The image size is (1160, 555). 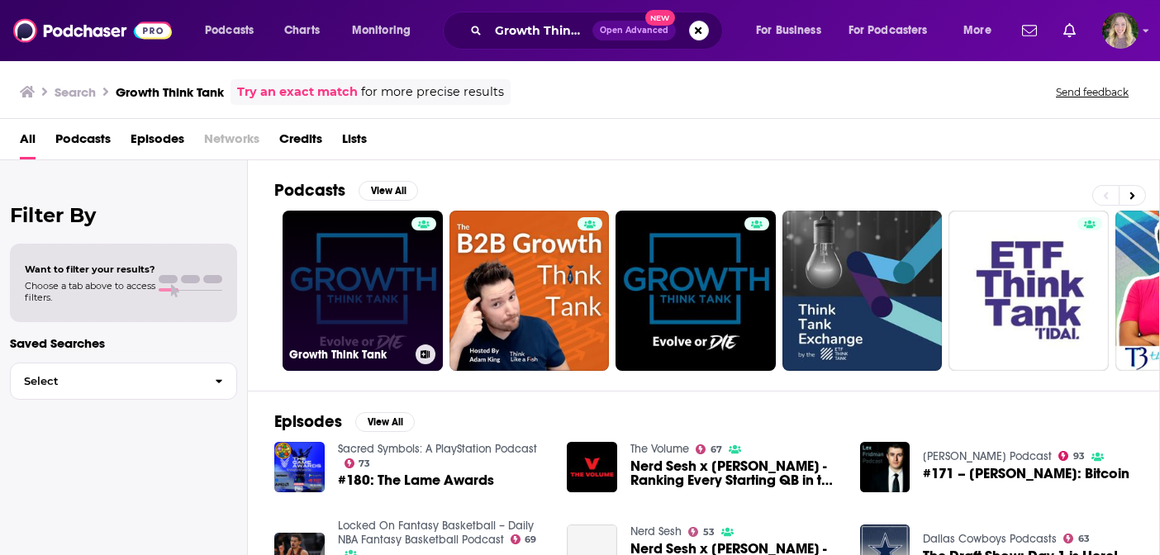 I want to click on span: Charts, so click(x=302, y=31).